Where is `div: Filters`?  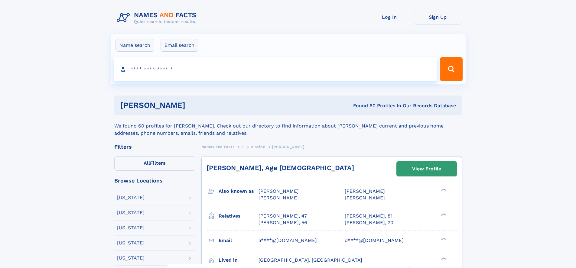 div: Filters is located at coordinates (155, 147).